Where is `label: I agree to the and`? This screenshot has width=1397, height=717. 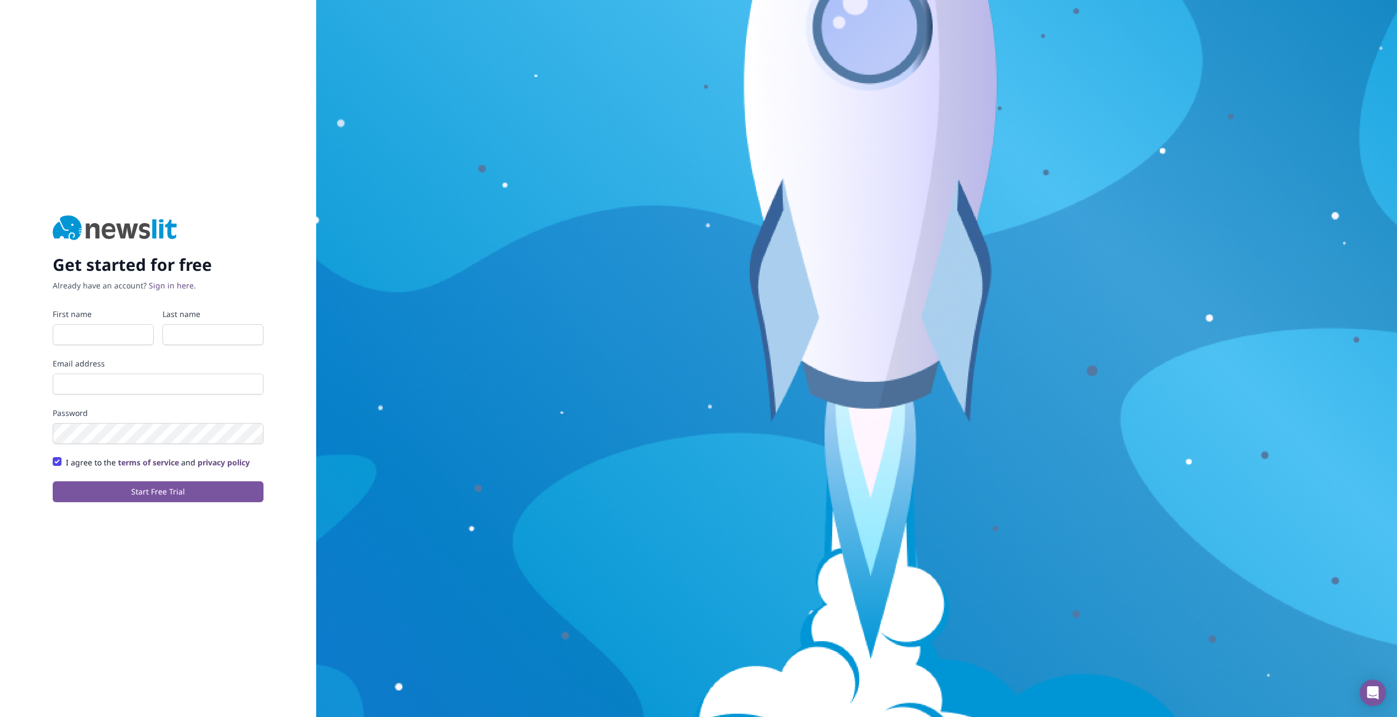 label: I agree to the and is located at coordinates (158, 462).